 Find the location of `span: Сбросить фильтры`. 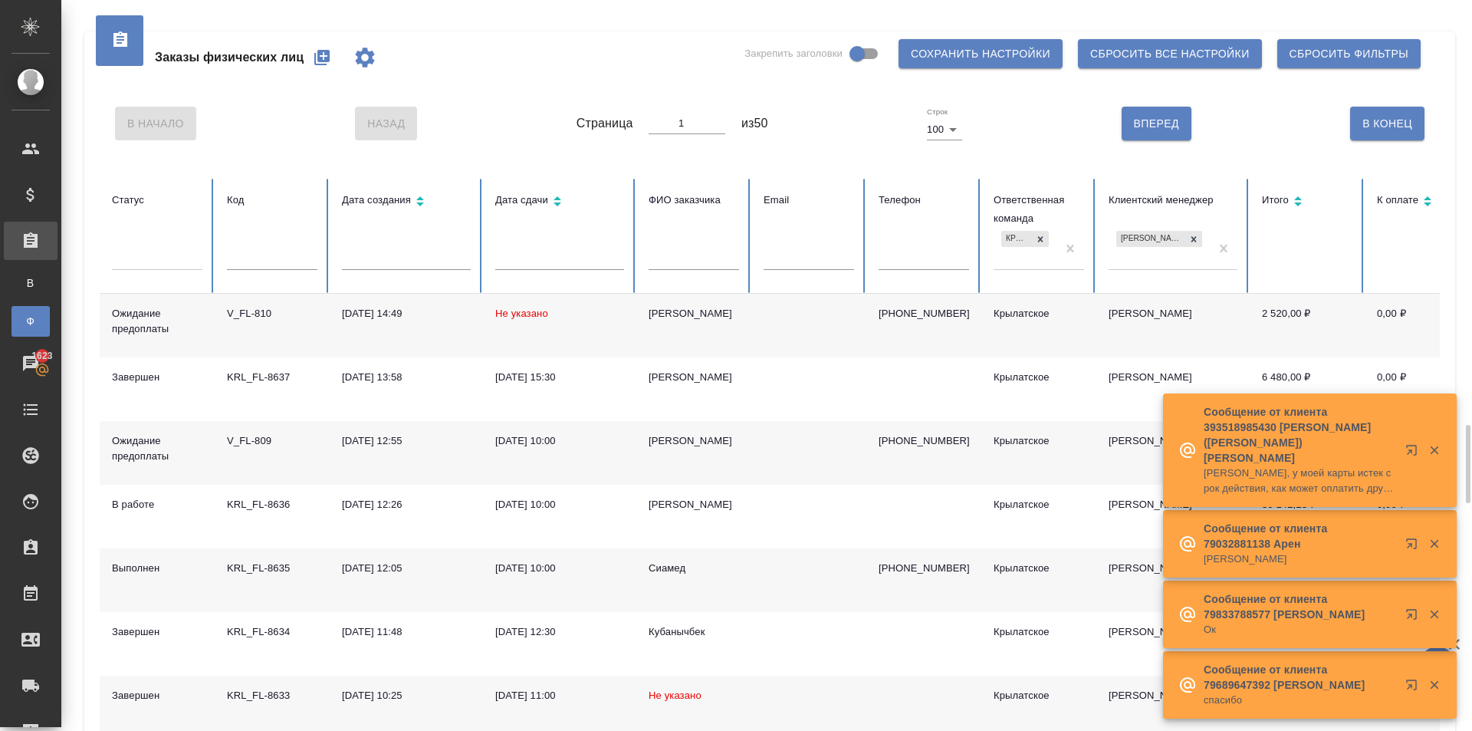

span: Сбросить фильтры is located at coordinates (1349, 54).